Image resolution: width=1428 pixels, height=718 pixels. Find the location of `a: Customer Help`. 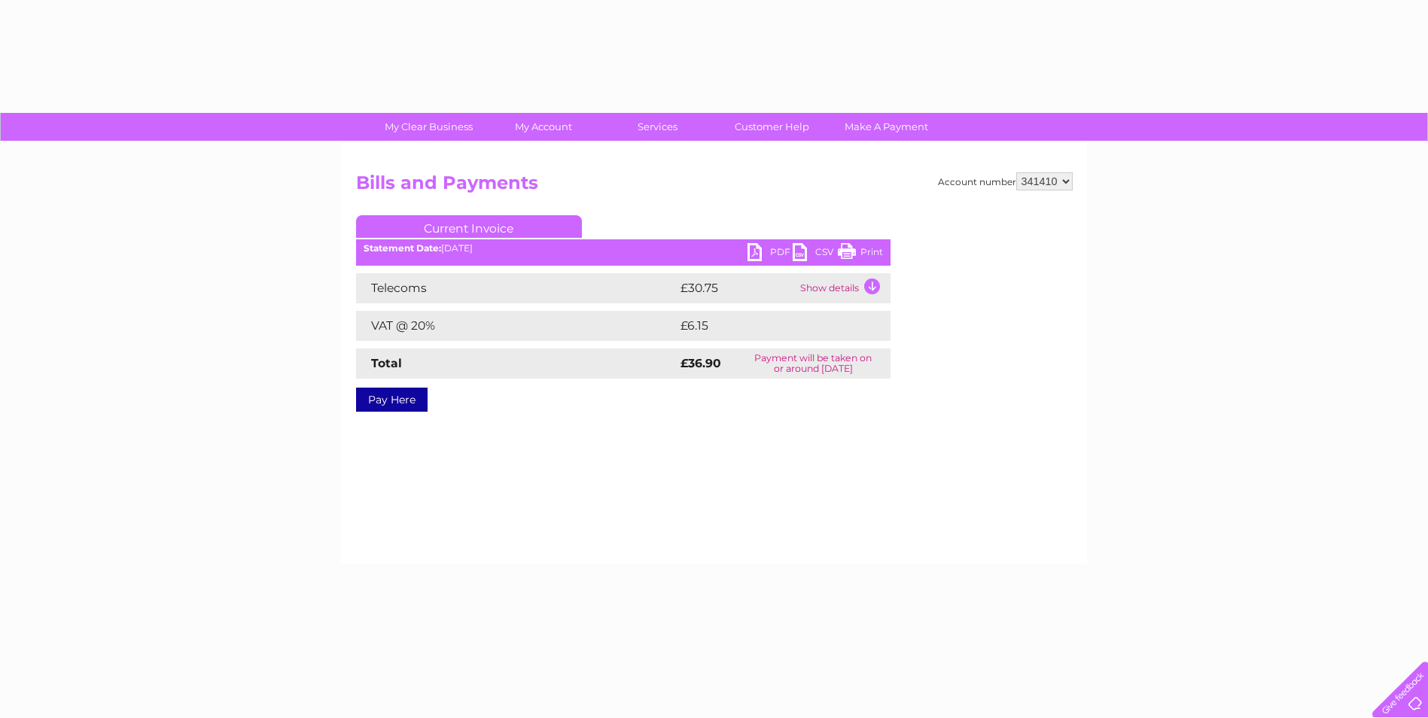

a: Customer Help is located at coordinates (772, 126).